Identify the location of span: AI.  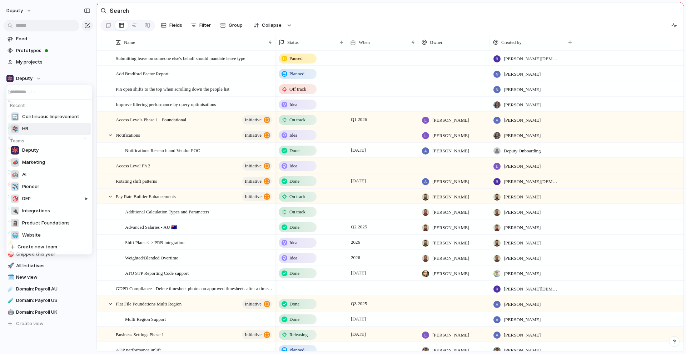
(24, 175).